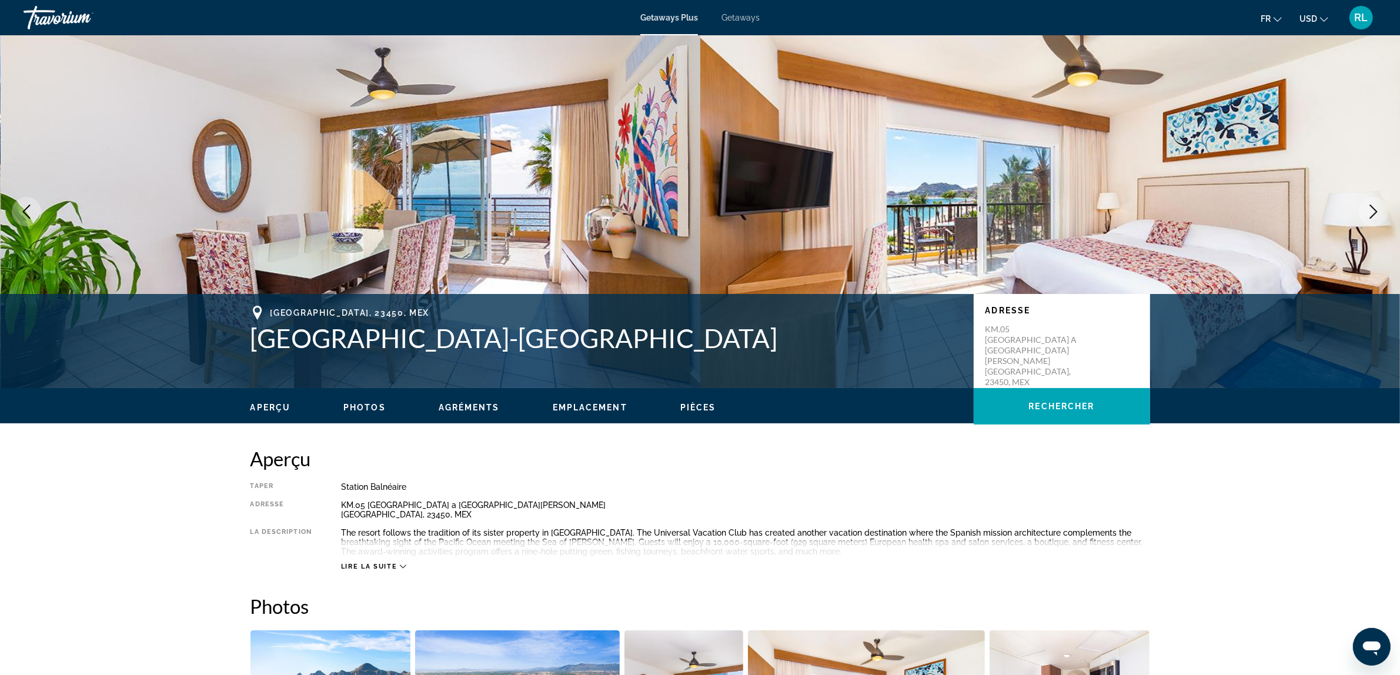  What do you see at coordinates (369, 566) in the screenshot?
I see `span: Lire la suite` at bounding box center [369, 566].